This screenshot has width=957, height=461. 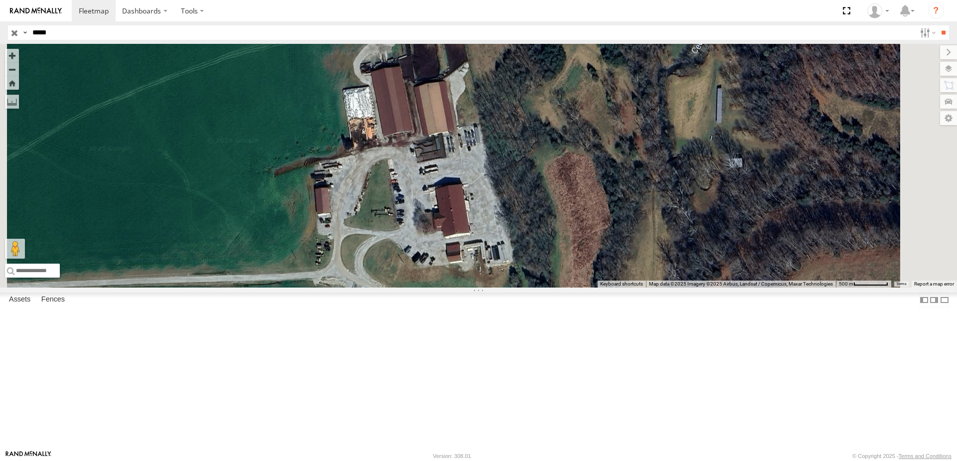 What do you see at coordinates (949, 118) in the screenshot?
I see `label: Map Settings` at bounding box center [949, 118].